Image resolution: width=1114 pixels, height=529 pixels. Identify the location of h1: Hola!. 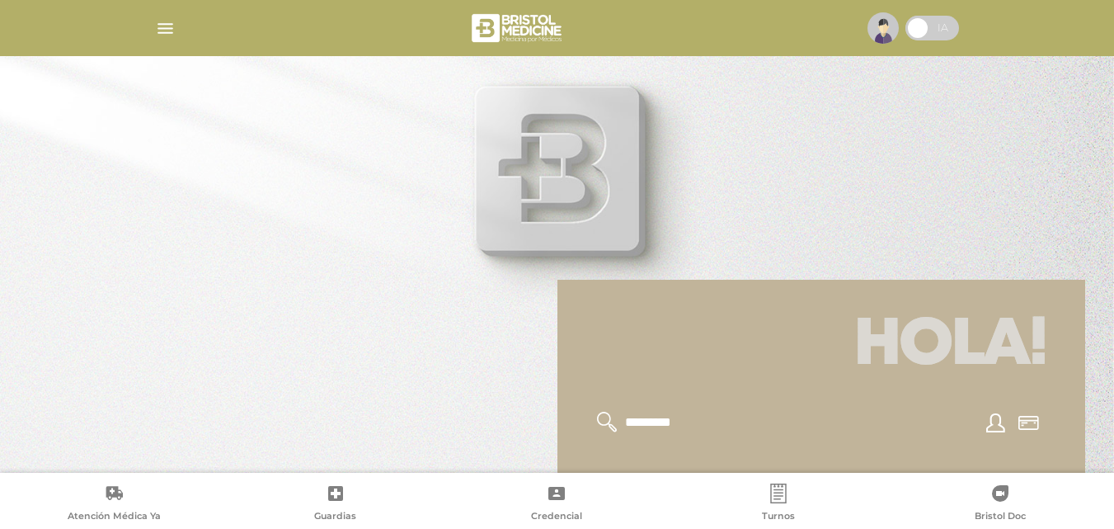
(822, 346).